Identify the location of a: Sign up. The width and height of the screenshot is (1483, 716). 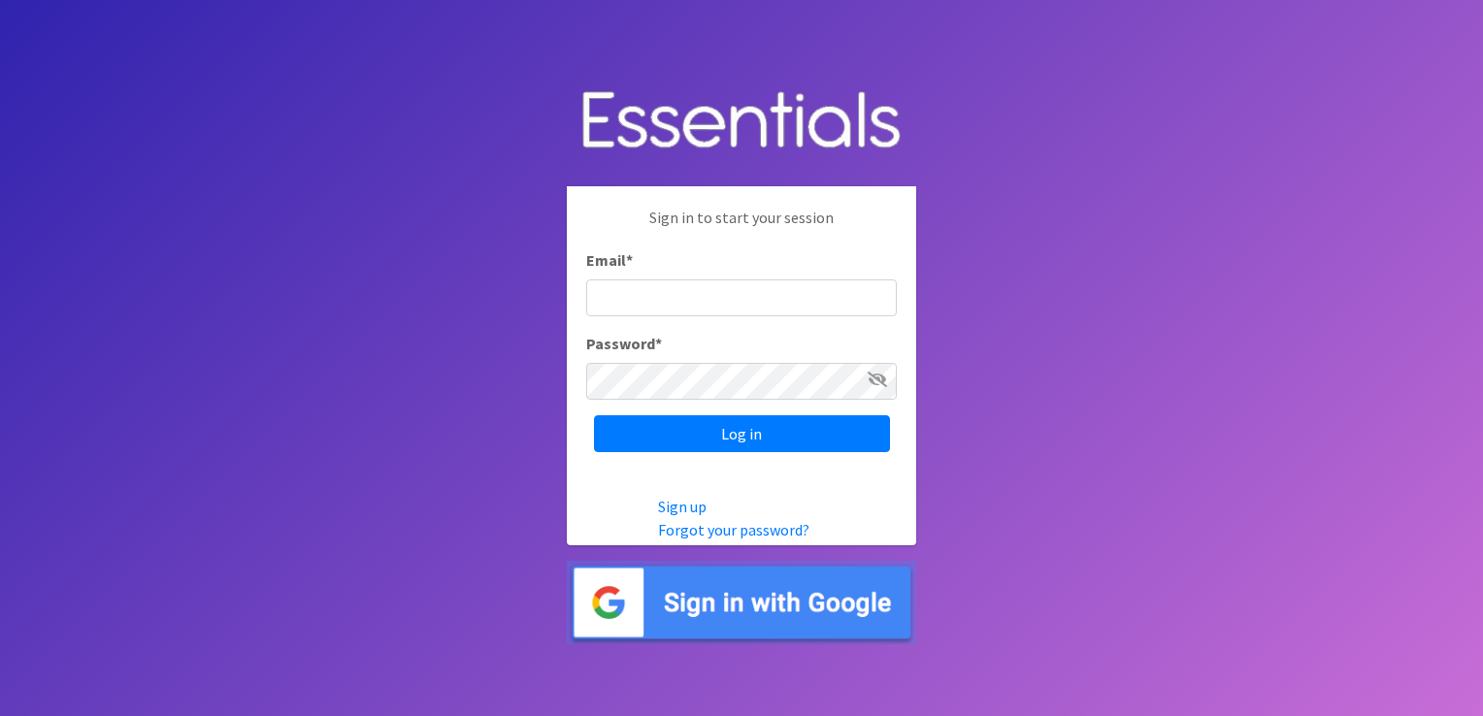
(682, 507).